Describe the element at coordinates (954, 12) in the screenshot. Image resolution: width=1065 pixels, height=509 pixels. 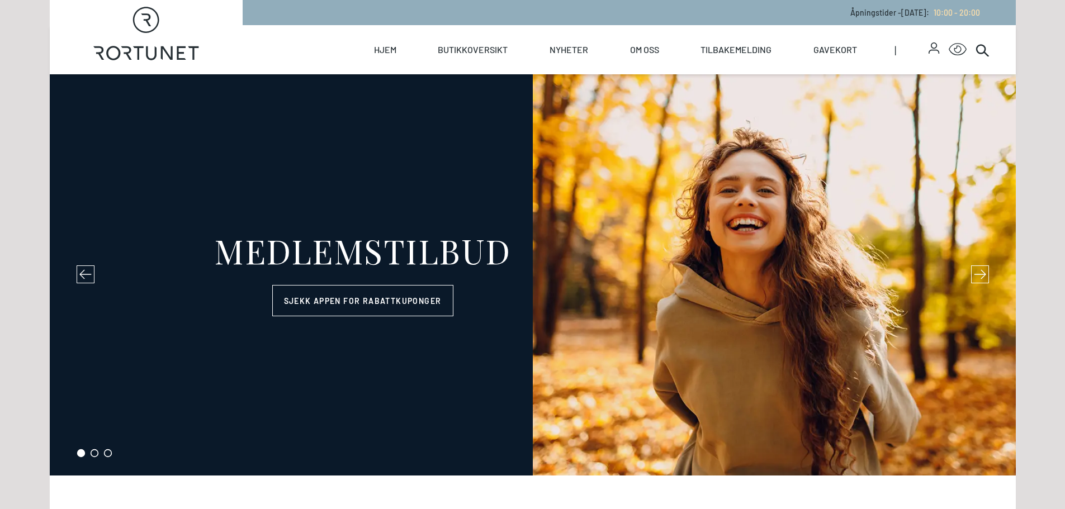
I see `a: 10:00 - 20:00` at that location.